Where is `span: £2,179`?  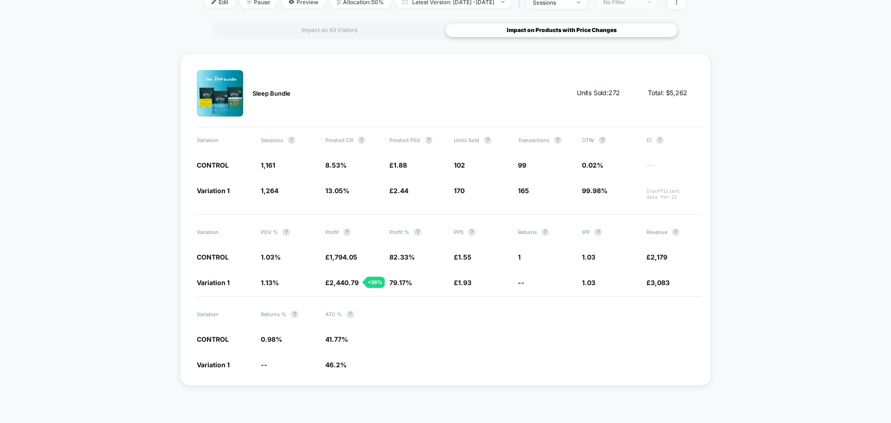 span: £2,179 is located at coordinates (657, 257).